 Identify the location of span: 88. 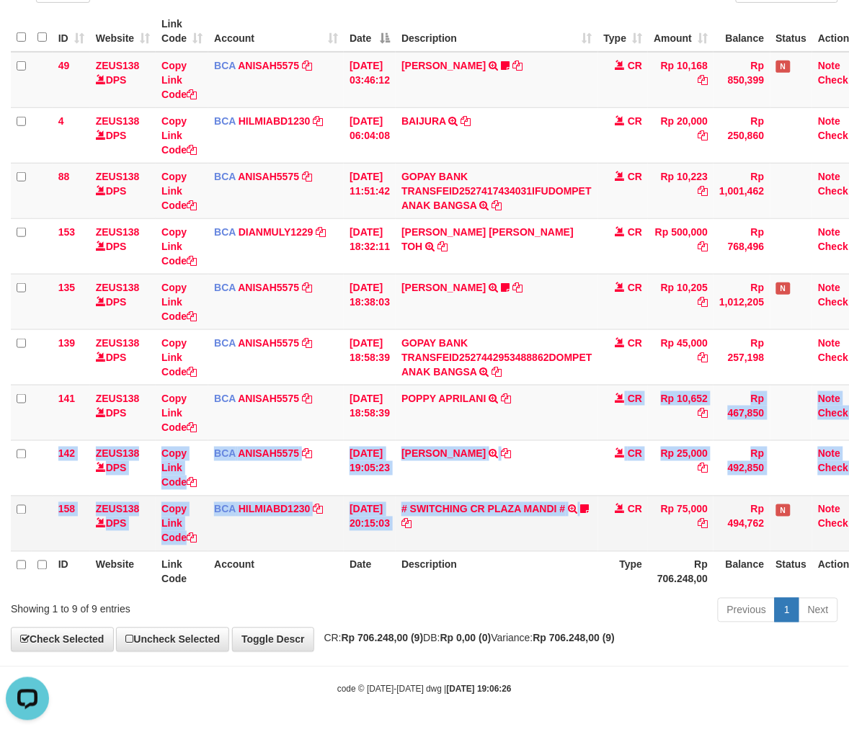
(64, 177).